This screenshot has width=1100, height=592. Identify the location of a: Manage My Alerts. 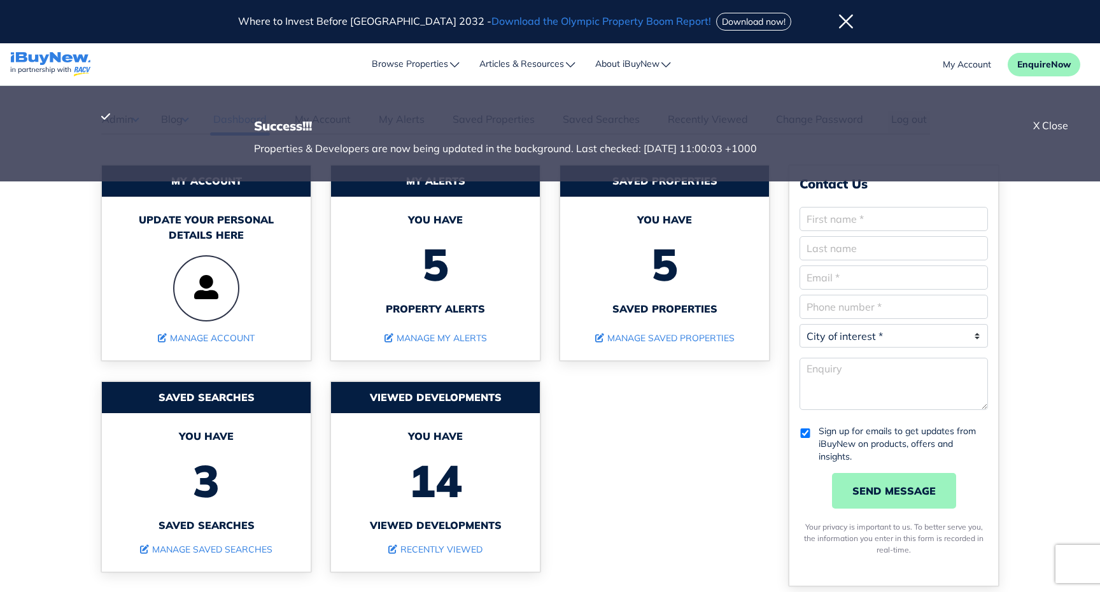
(435, 338).